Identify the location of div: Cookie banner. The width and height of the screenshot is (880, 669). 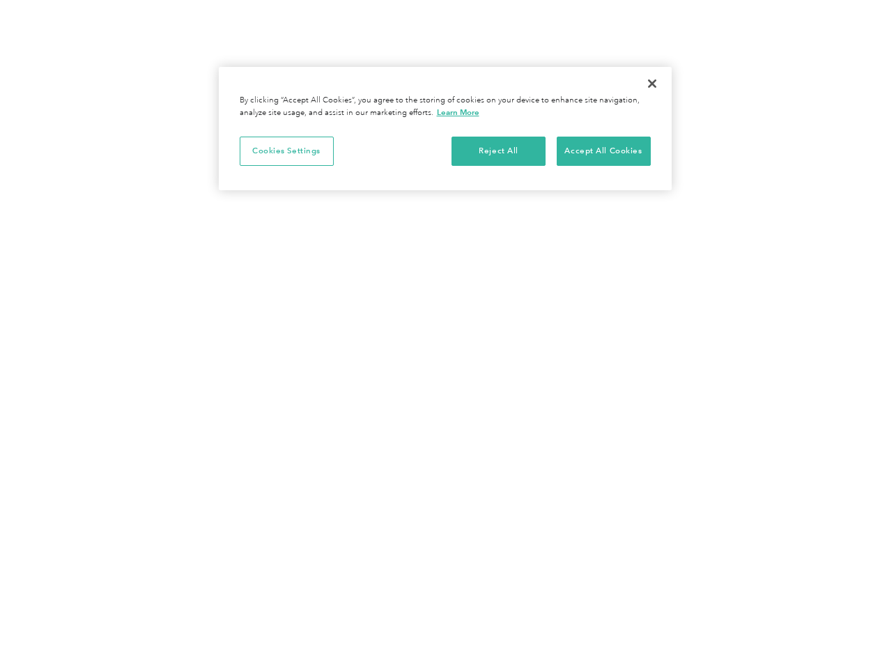
(445, 128).